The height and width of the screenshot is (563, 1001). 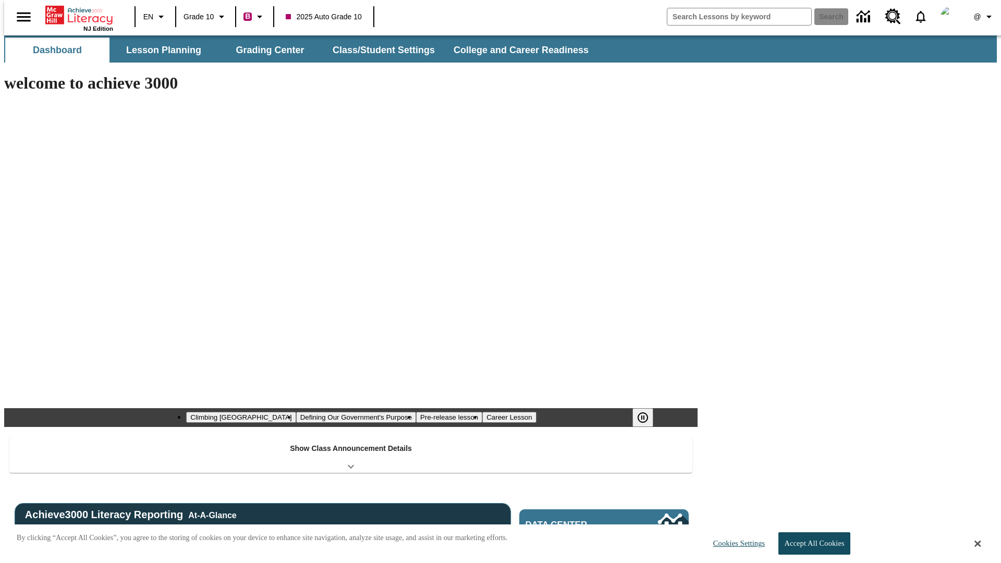 I want to click on button: Language: EN, Select a language, so click(x=155, y=17).